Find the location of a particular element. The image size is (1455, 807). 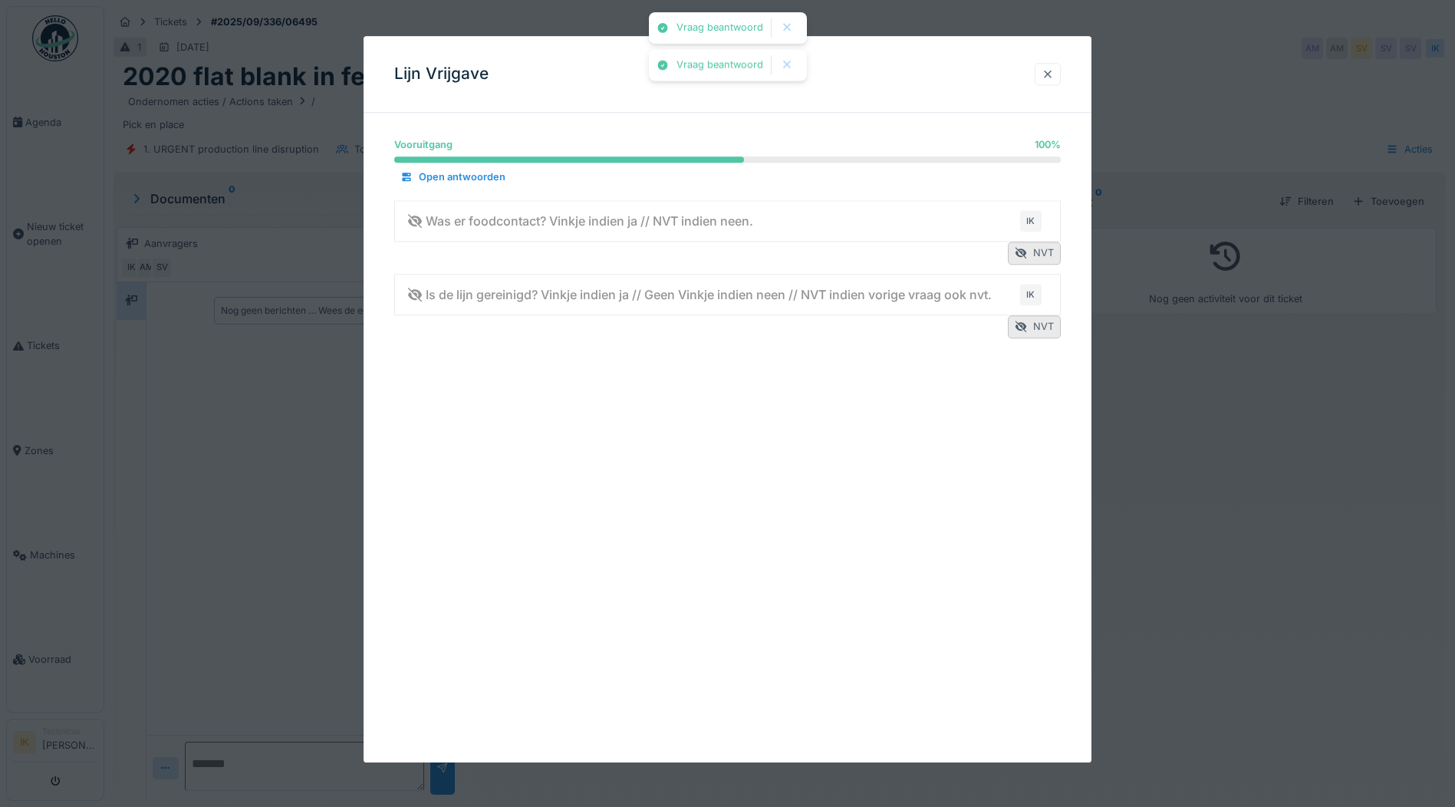

div: 100 % is located at coordinates (1047, 144).